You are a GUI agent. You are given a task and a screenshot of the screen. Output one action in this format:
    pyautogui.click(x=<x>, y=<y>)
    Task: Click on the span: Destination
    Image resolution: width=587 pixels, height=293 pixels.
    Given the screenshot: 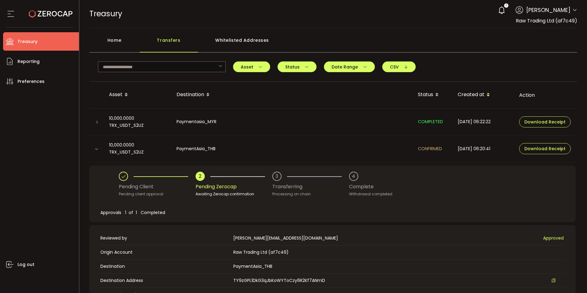 What is the action you would take?
    pyautogui.click(x=165, y=266)
    